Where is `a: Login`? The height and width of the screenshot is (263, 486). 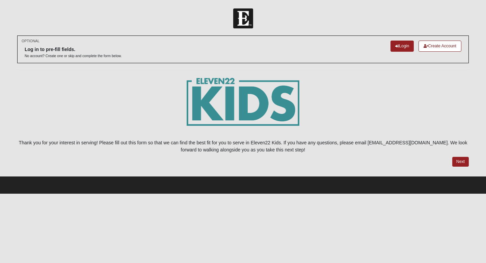 a: Login is located at coordinates (402, 46).